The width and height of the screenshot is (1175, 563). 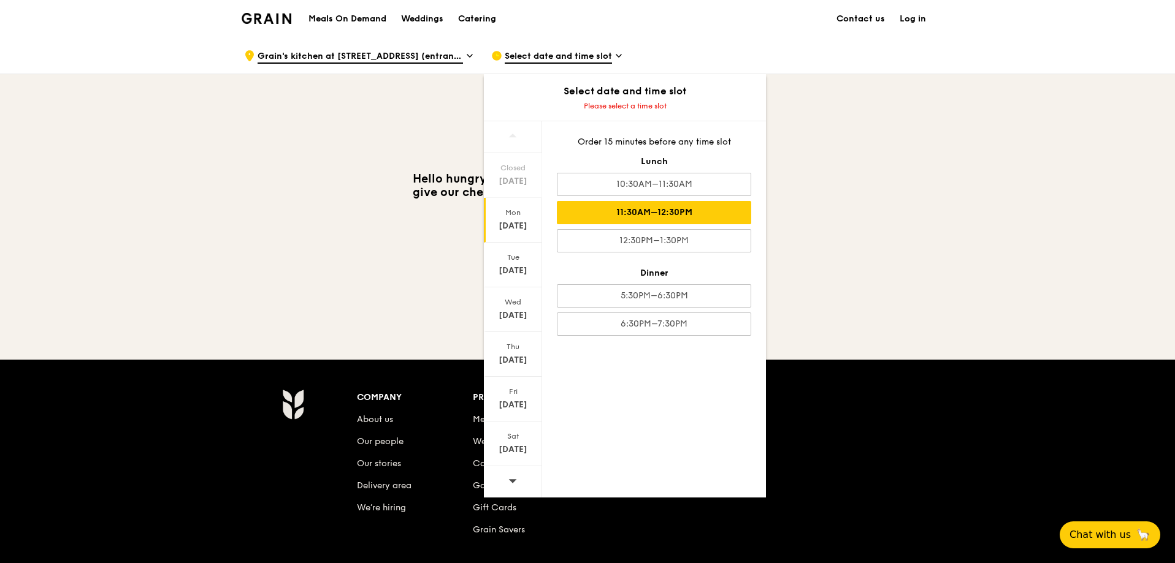 I want to click on div: Catering, so click(x=477, y=19).